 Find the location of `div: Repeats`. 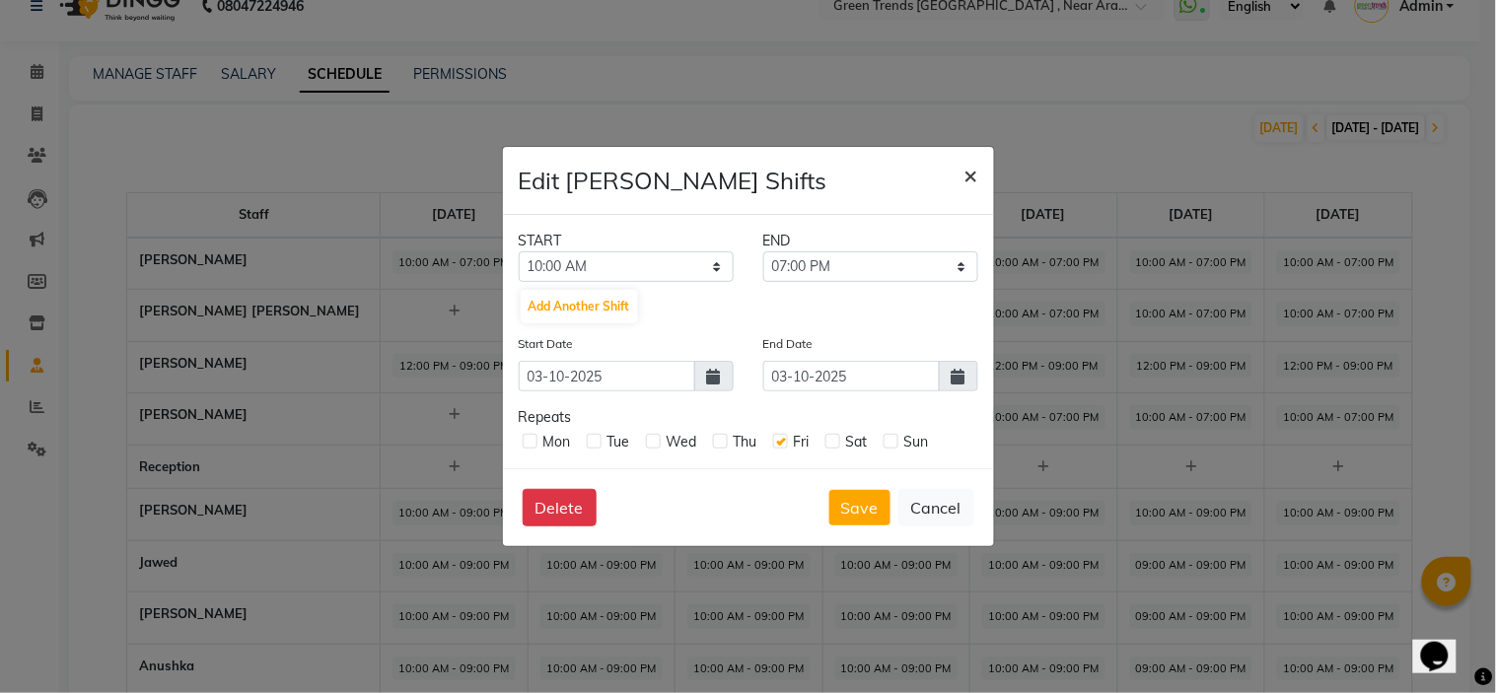

div: Repeats is located at coordinates (748, 417).